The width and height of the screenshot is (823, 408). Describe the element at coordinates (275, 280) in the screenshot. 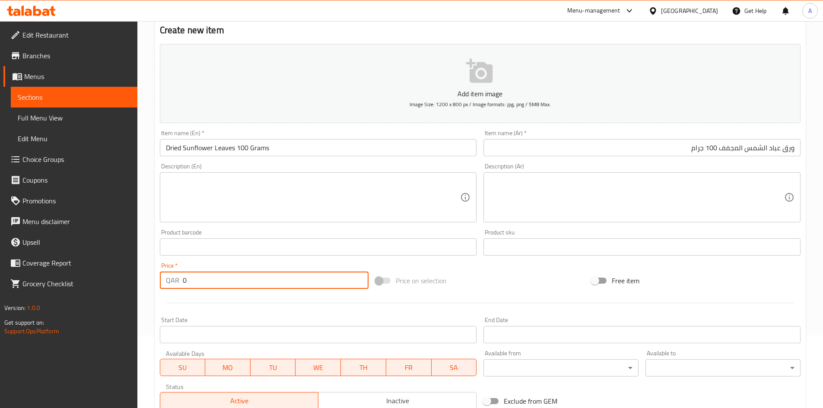

I see `input: Please enter price` at that location.